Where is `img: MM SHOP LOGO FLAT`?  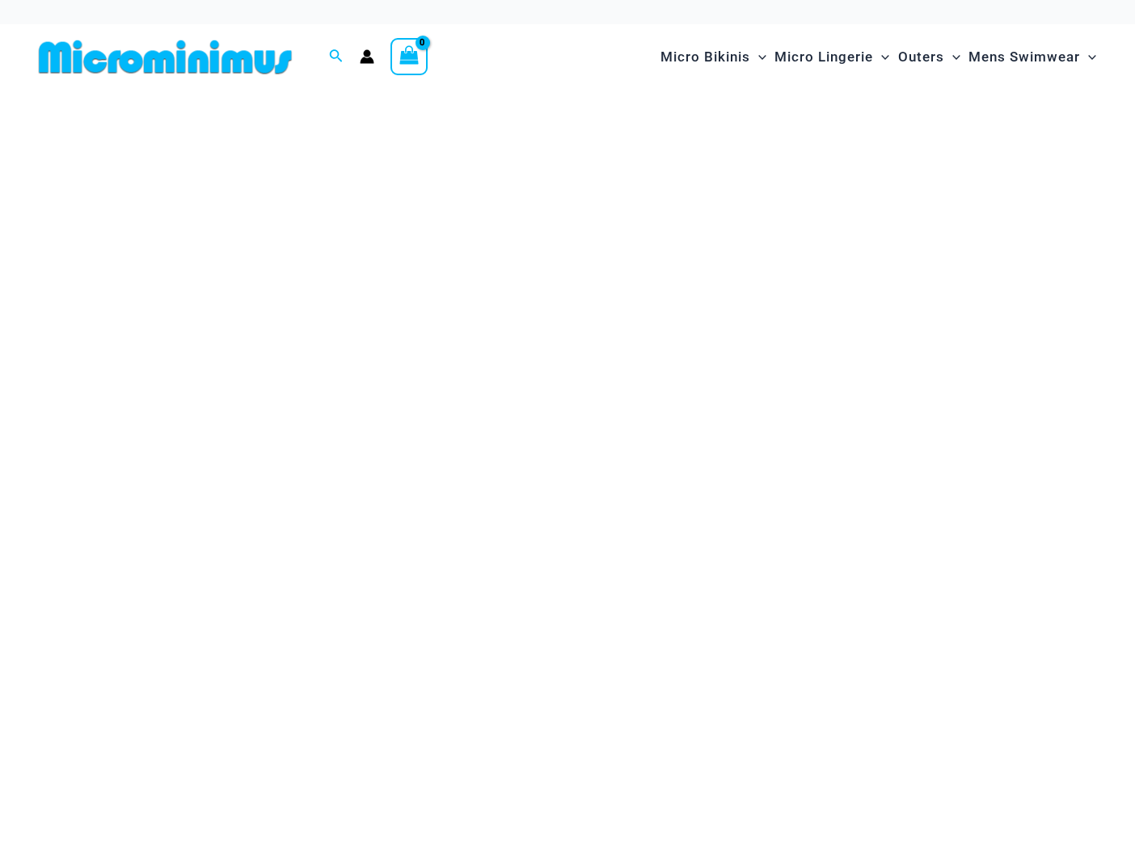
img: MM SHOP LOGO FLAT is located at coordinates (165, 57).